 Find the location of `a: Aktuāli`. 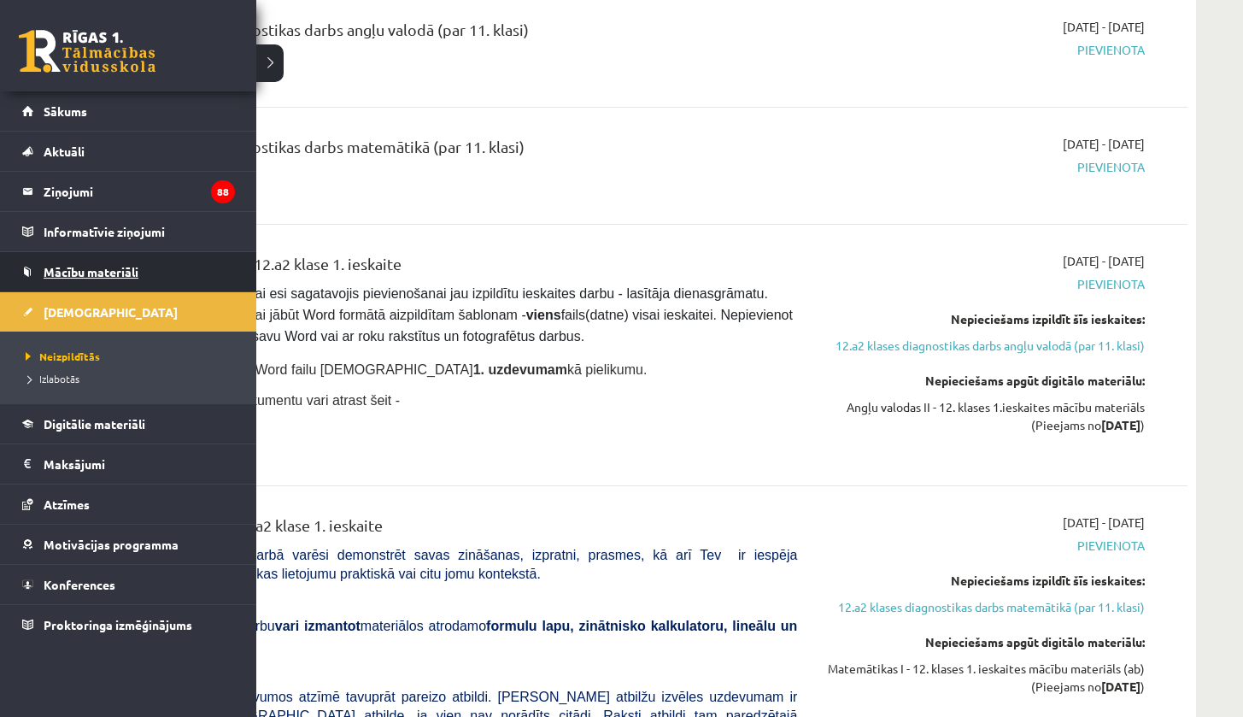

a: Aktuāli is located at coordinates (128, 151).